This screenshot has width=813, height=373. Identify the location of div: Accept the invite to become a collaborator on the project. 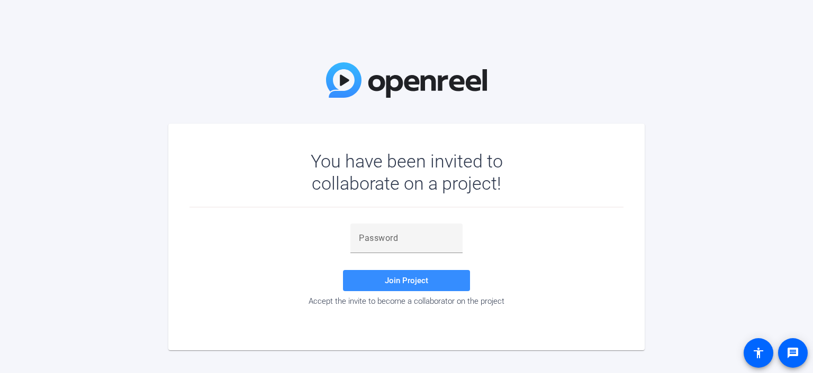
(406, 302).